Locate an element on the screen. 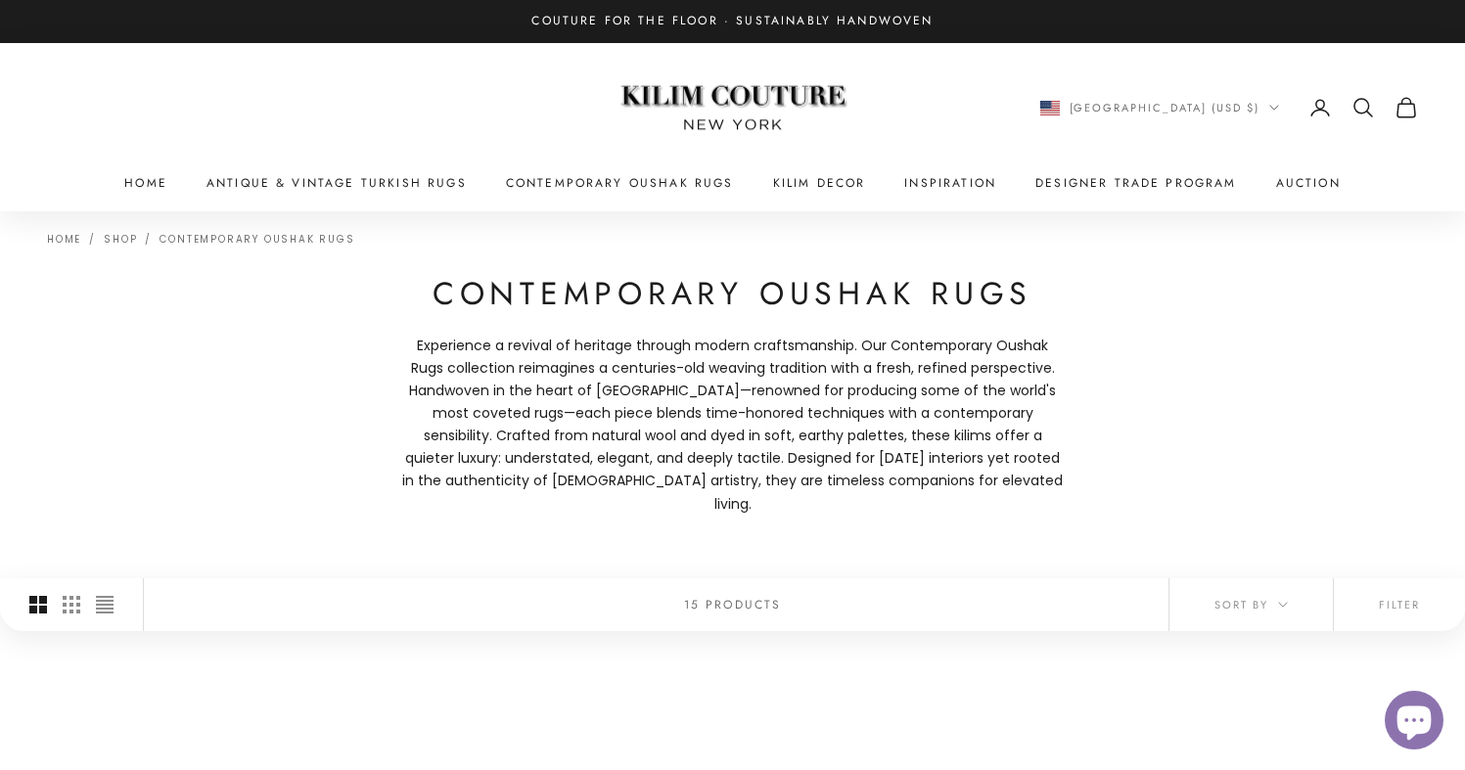 The width and height of the screenshot is (1465, 770). a: Designer Trade Program is located at coordinates (1136, 183).